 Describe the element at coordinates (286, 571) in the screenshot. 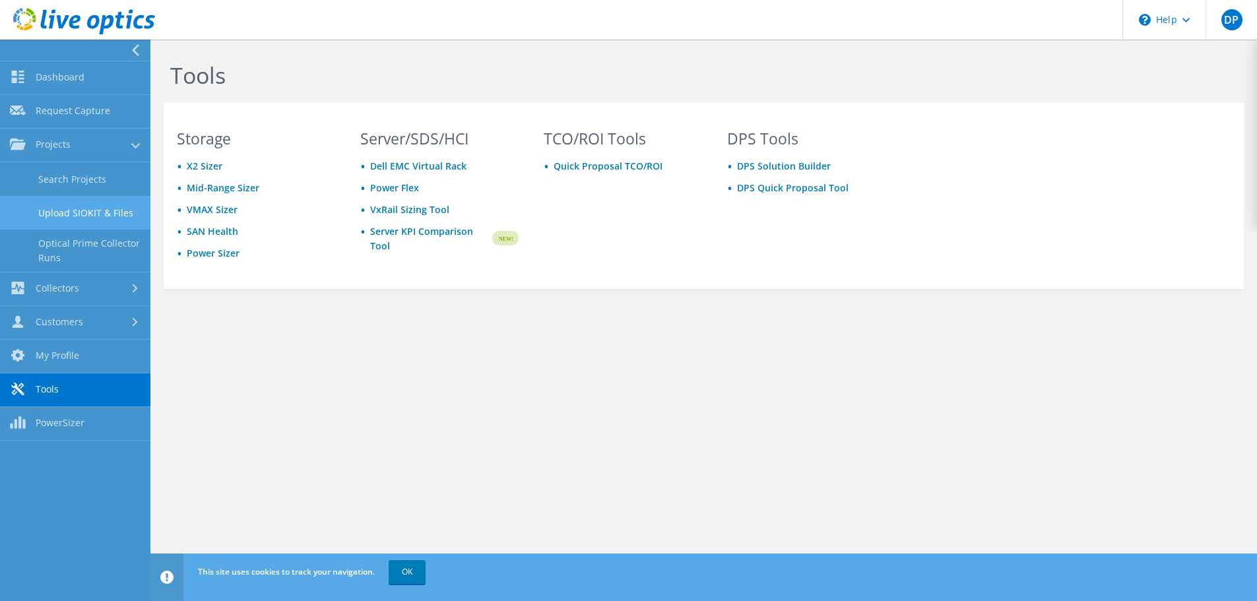

I see `span: This site uses cookies to track your navigation.` at that location.